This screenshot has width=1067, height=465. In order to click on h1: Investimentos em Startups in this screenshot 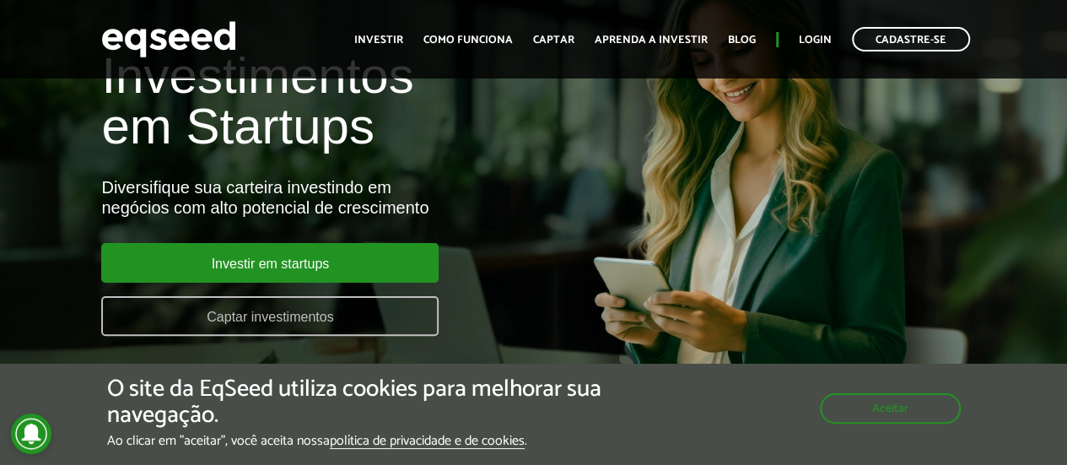, I will do `click(355, 101)`.